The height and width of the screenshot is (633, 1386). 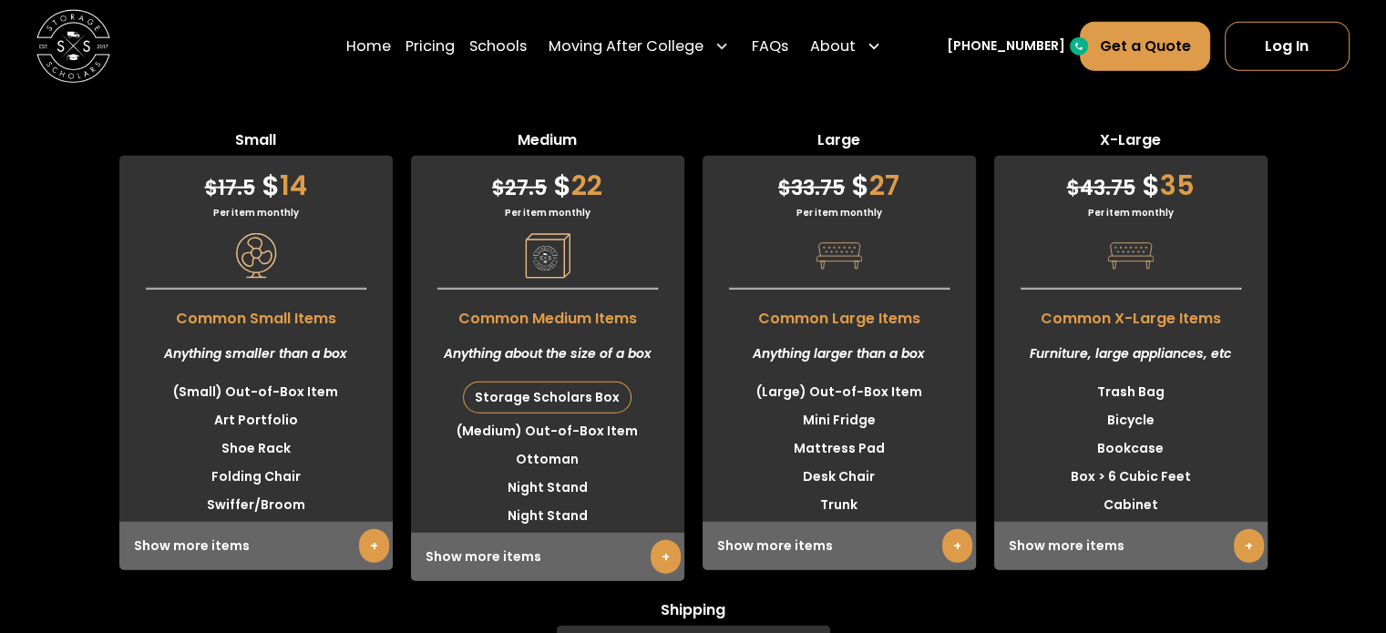 I want to click on span: Small, so click(x=256, y=142).